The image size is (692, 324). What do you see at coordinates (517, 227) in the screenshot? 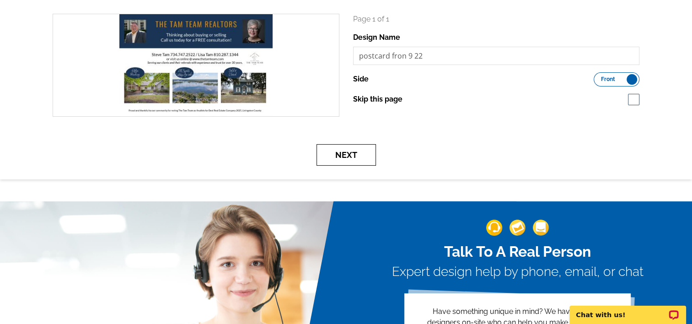
I see `img: support-img-2.png` at bounding box center [517, 227].